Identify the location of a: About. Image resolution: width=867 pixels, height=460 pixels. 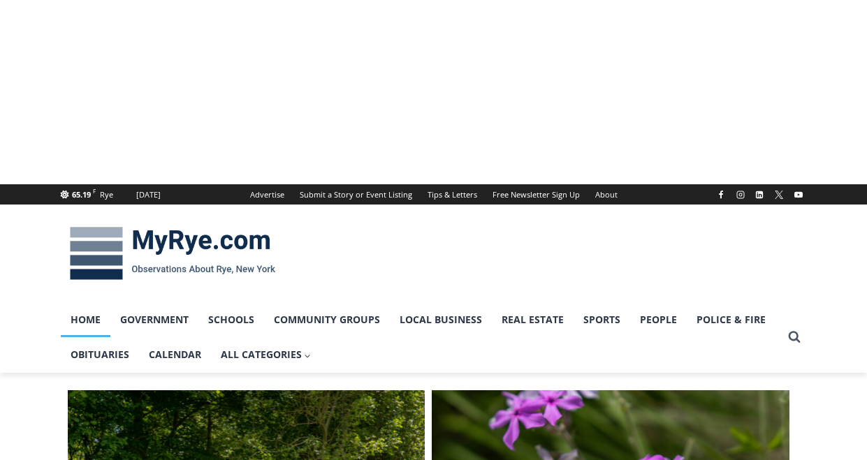
(606, 194).